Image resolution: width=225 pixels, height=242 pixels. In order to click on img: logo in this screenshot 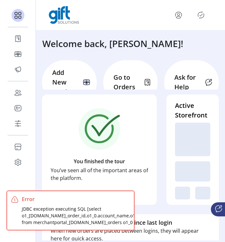, I will do `click(64, 15)`.